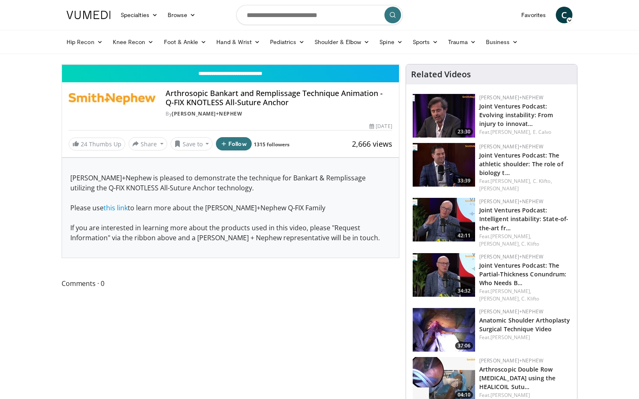  What do you see at coordinates (342, 42) in the screenshot?
I see `a: Shoulder & Elbow` at bounding box center [342, 42].